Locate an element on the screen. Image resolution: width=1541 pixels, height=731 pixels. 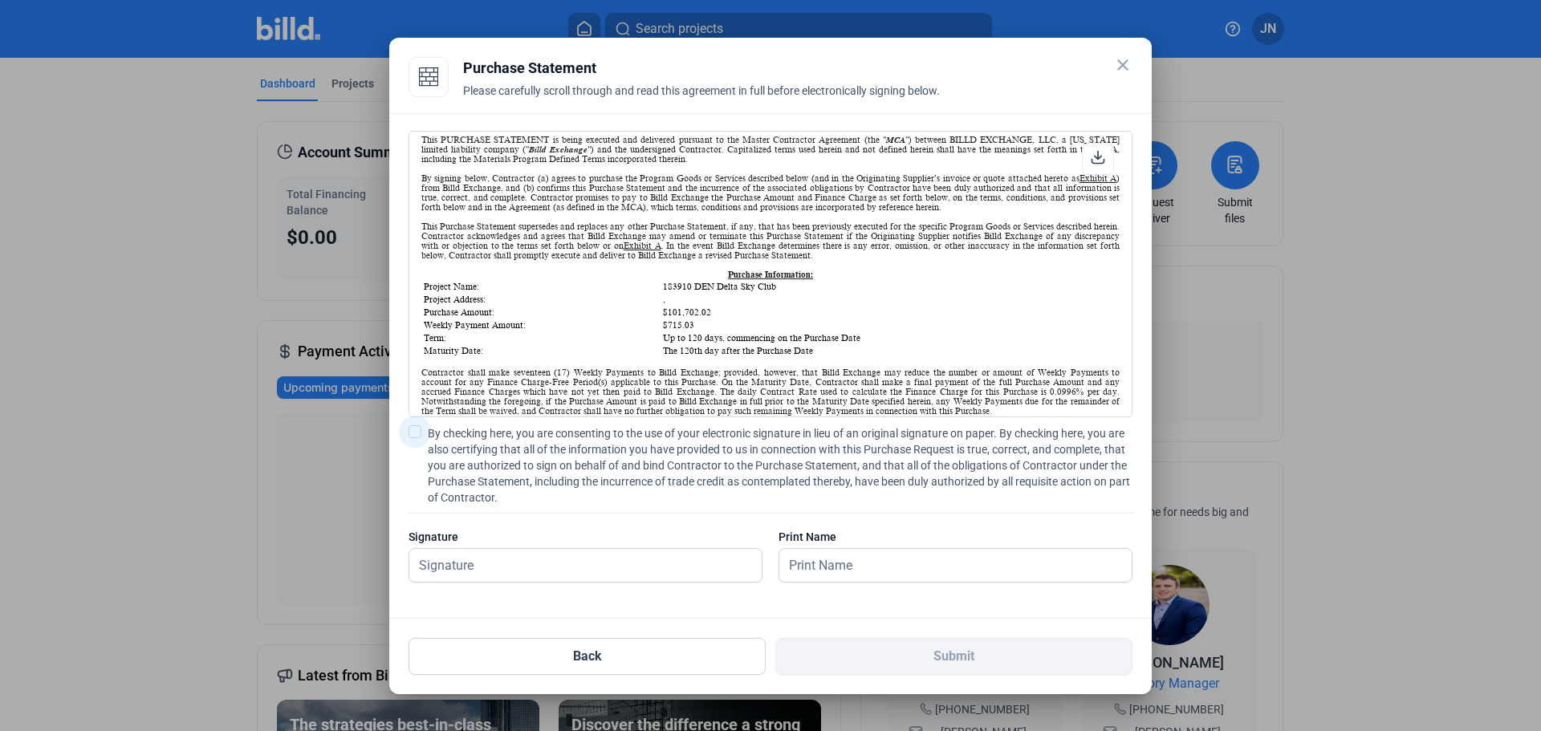
i: MCA is located at coordinates (896, 140).